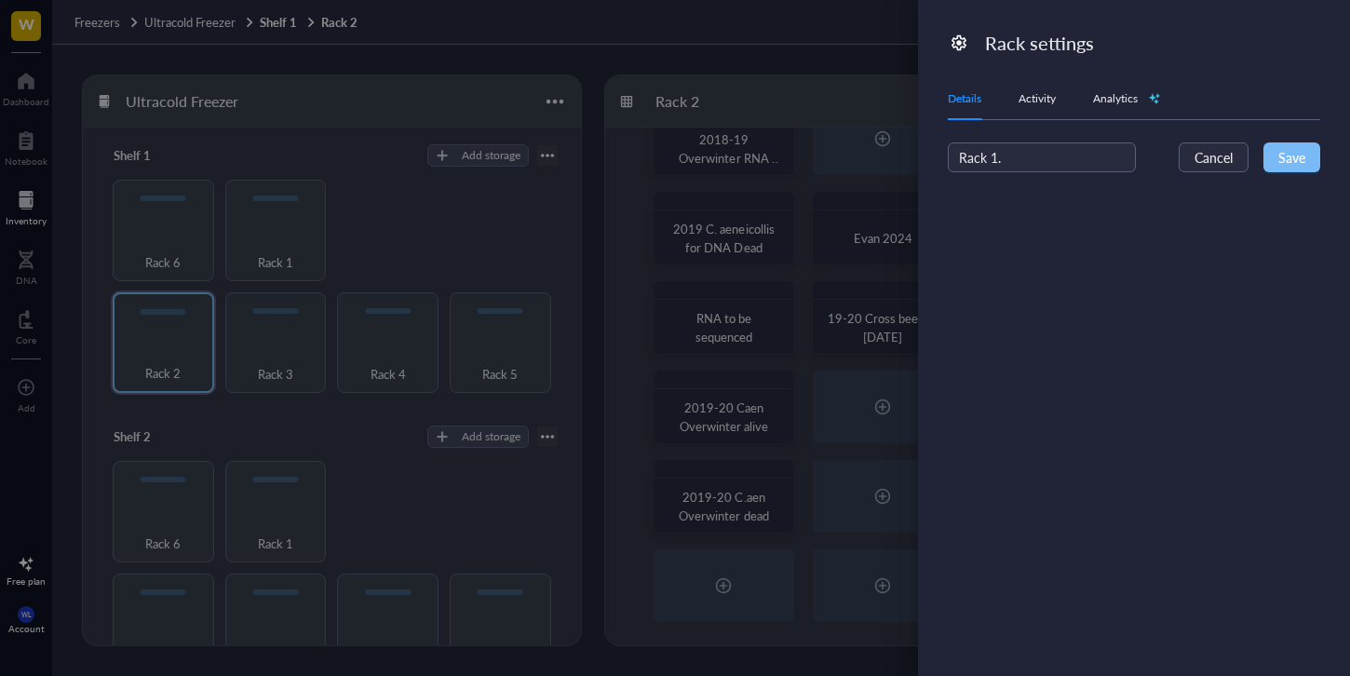  I want to click on button: Cancel, so click(1213, 157).